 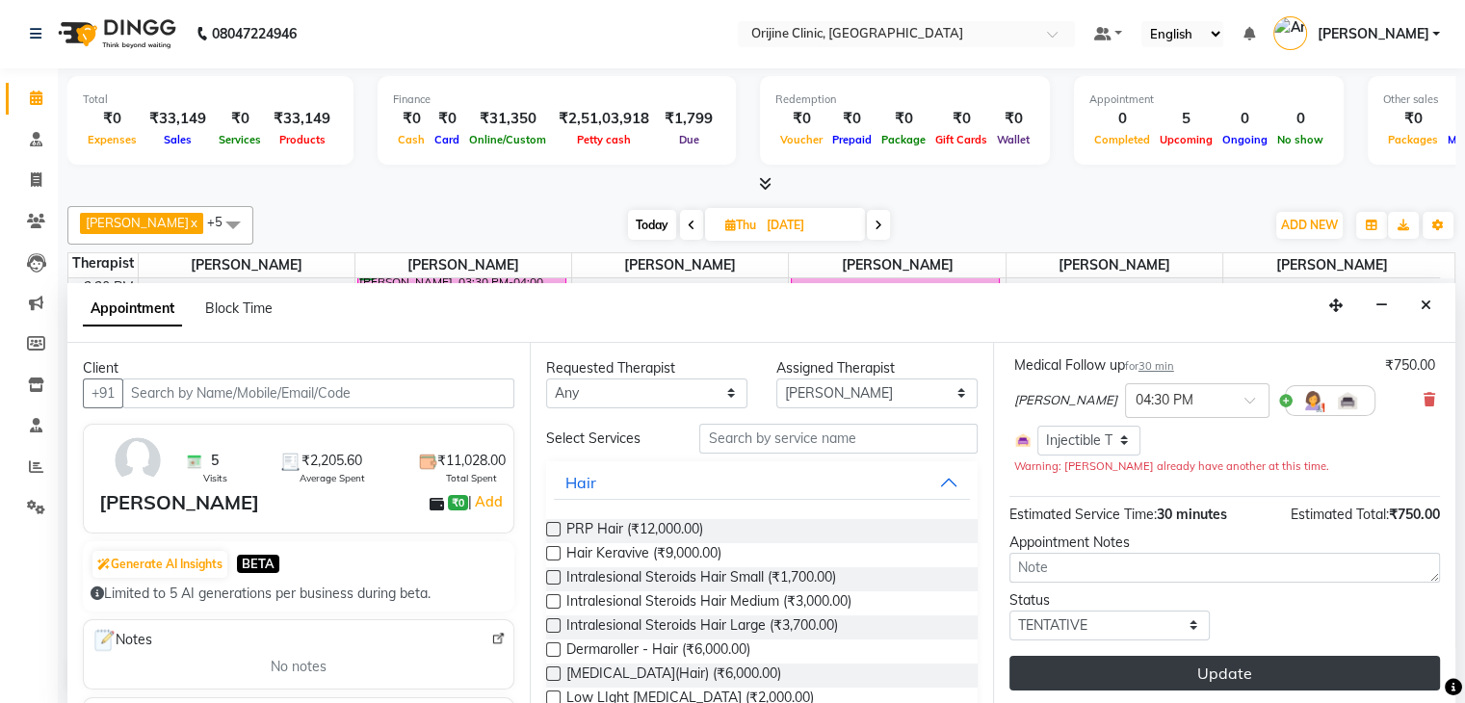 What do you see at coordinates (258, 564) in the screenshot?
I see `span: BETA` at bounding box center [258, 564].